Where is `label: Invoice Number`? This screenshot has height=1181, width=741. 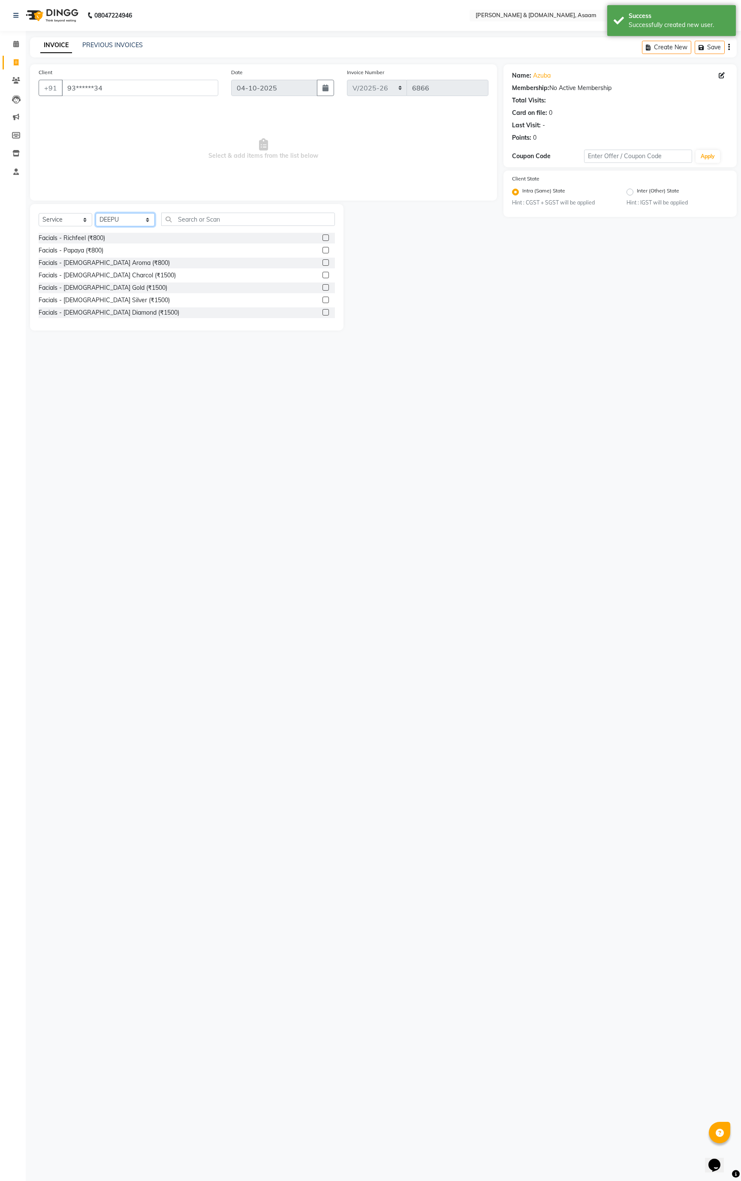 label: Invoice Number is located at coordinates (365, 72).